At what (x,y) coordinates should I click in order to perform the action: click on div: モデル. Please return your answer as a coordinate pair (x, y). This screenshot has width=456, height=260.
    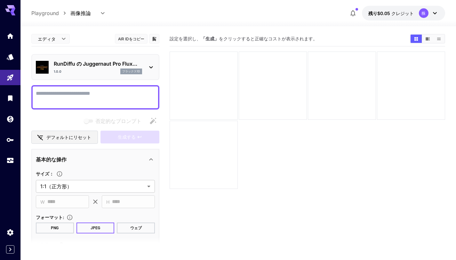
    Looking at the image, I should click on (10, 57).